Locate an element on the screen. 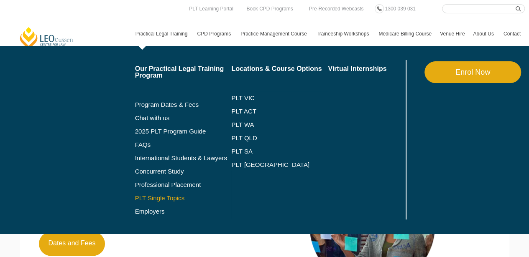  a: Professional Placement is located at coordinates (183, 185).